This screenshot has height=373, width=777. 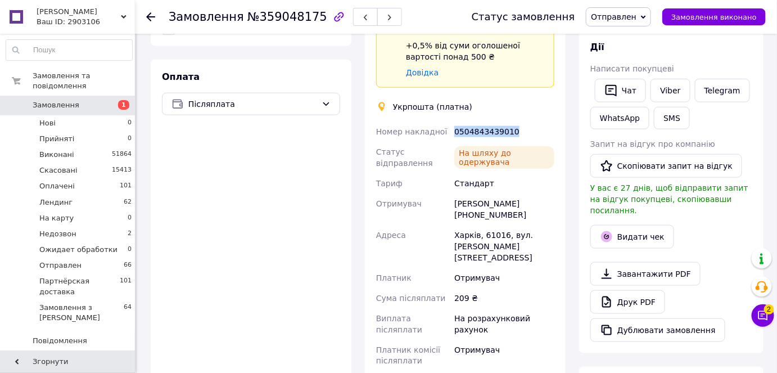 I want to click on span: Оплата, so click(x=180, y=76).